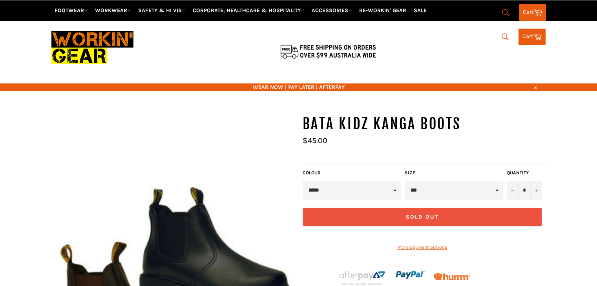 The width and height of the screenshot is (597, 286). Describe the element at coordinates (352, 173) in the screenshot. I see `label: COLOUR` at that location.